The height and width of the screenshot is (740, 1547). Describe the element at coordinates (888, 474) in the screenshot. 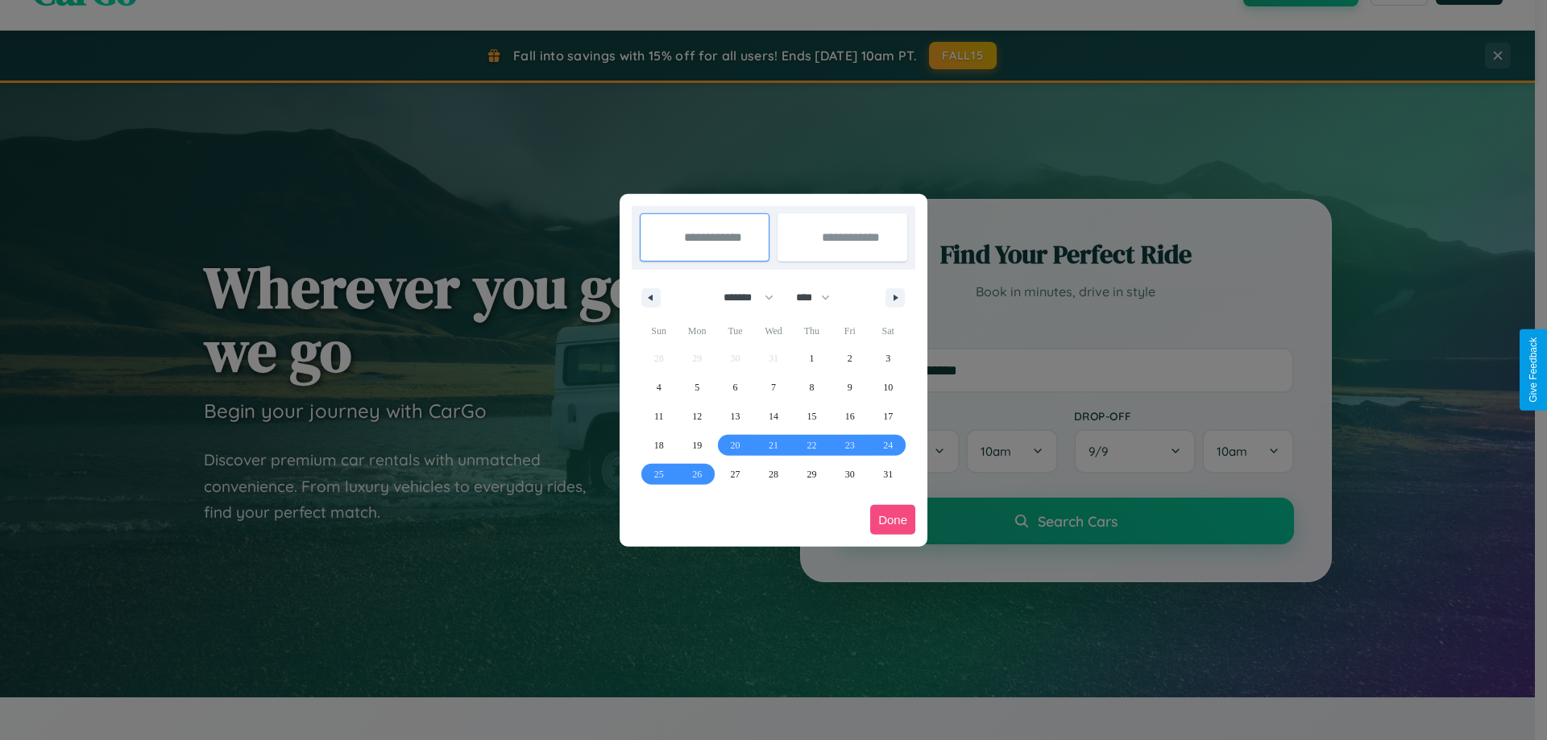

I see `span: 31` at that location.